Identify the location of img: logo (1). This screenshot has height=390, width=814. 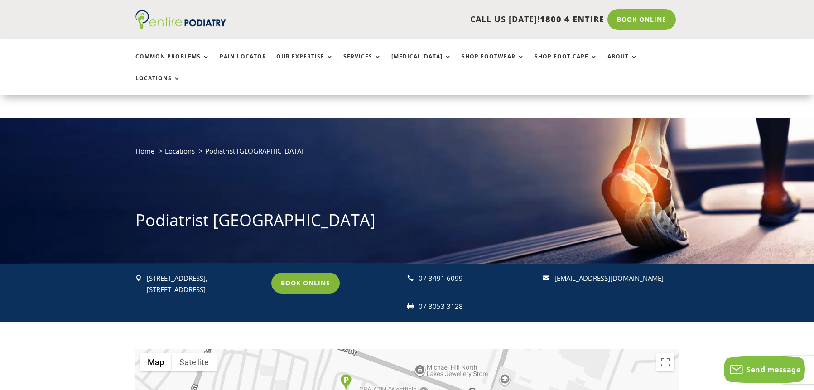
(181, 19).